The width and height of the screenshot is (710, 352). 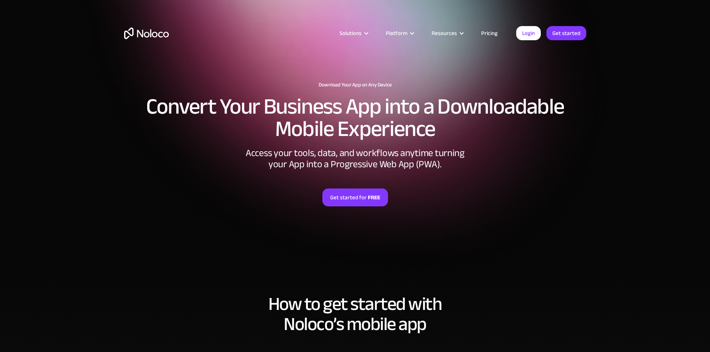 I want to click on h2: Convert Your Business App into a Downloadable Mobile Experience, so click(x=355, y=118).